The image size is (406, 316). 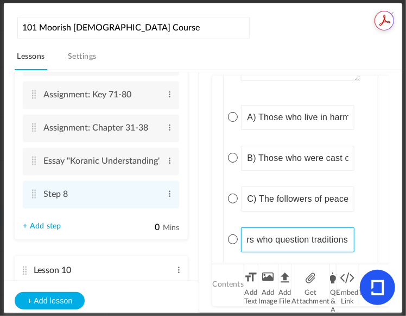 I want to click on li: Q & A, so click(x=333, y=284).